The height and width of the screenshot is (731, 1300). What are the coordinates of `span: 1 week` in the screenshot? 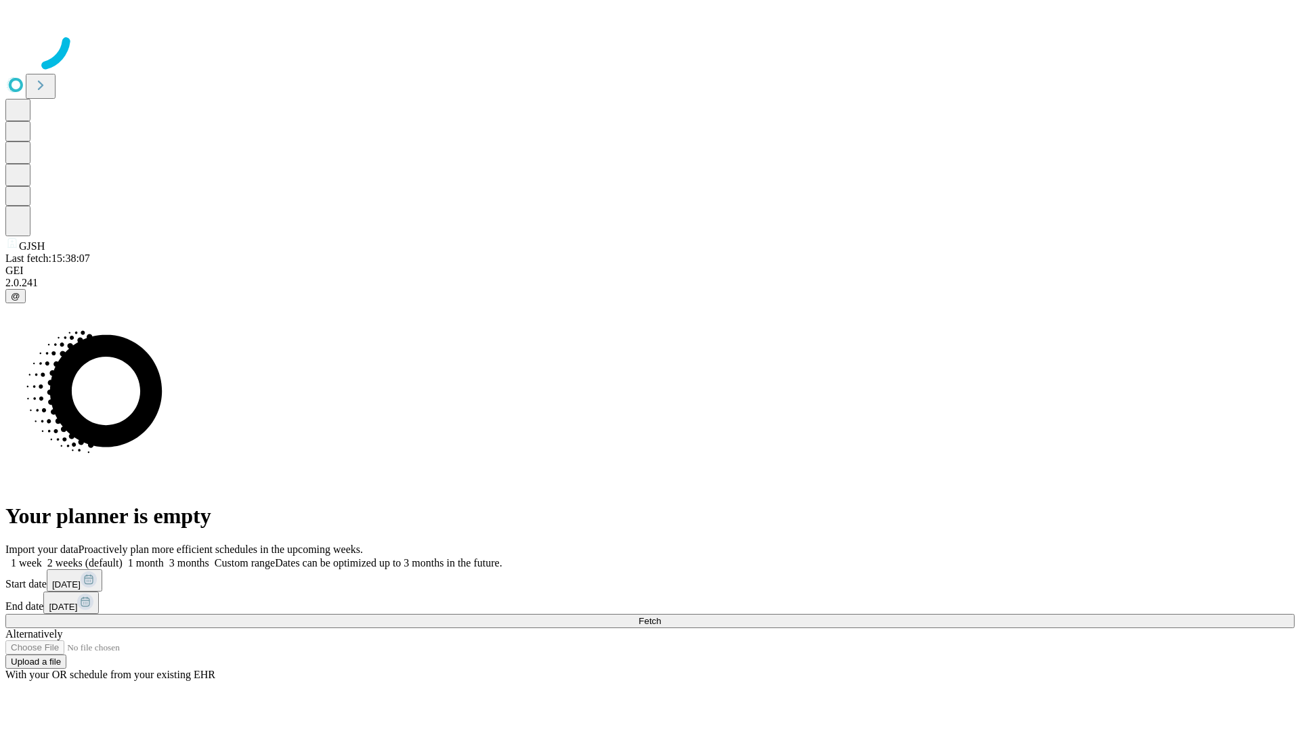 It's located at (26, 563).